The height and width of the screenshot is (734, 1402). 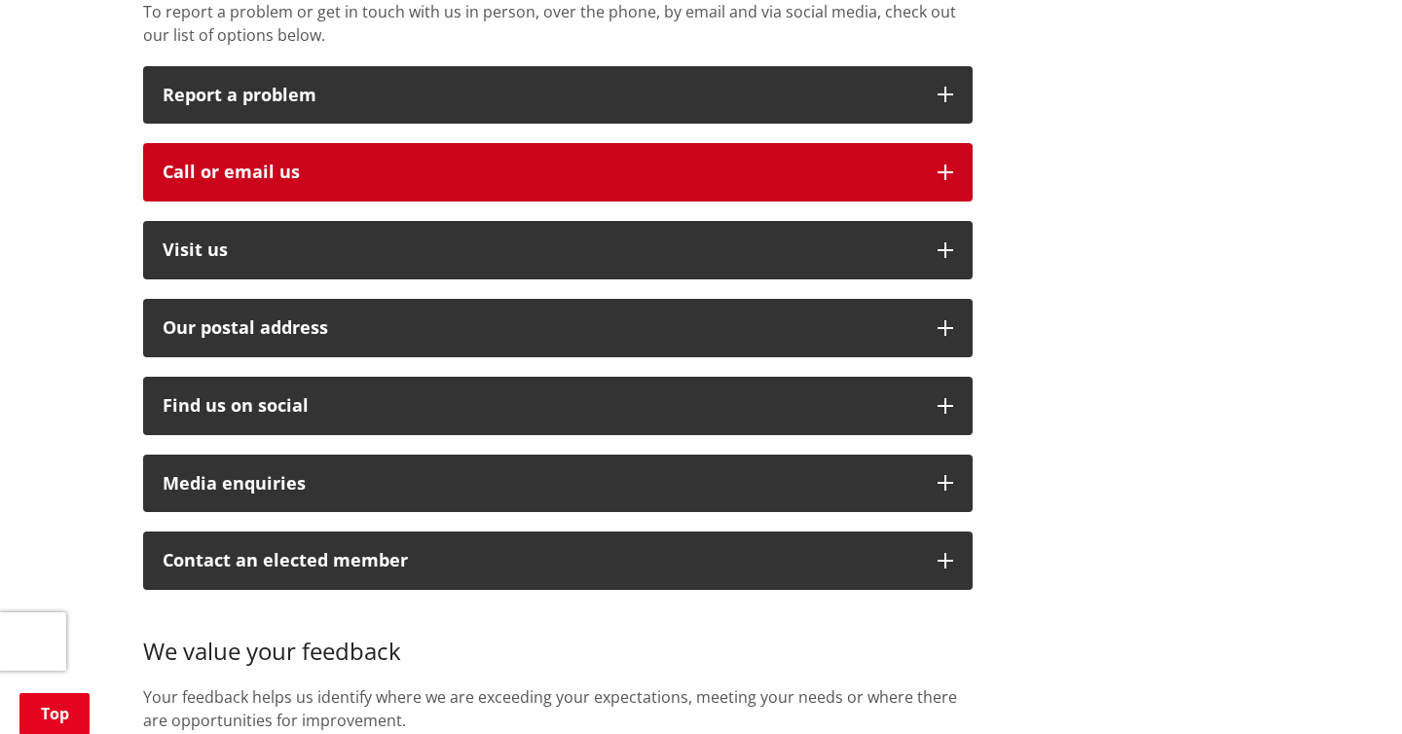 I want to click on button: Call or email us, so click(x=558, y=172).